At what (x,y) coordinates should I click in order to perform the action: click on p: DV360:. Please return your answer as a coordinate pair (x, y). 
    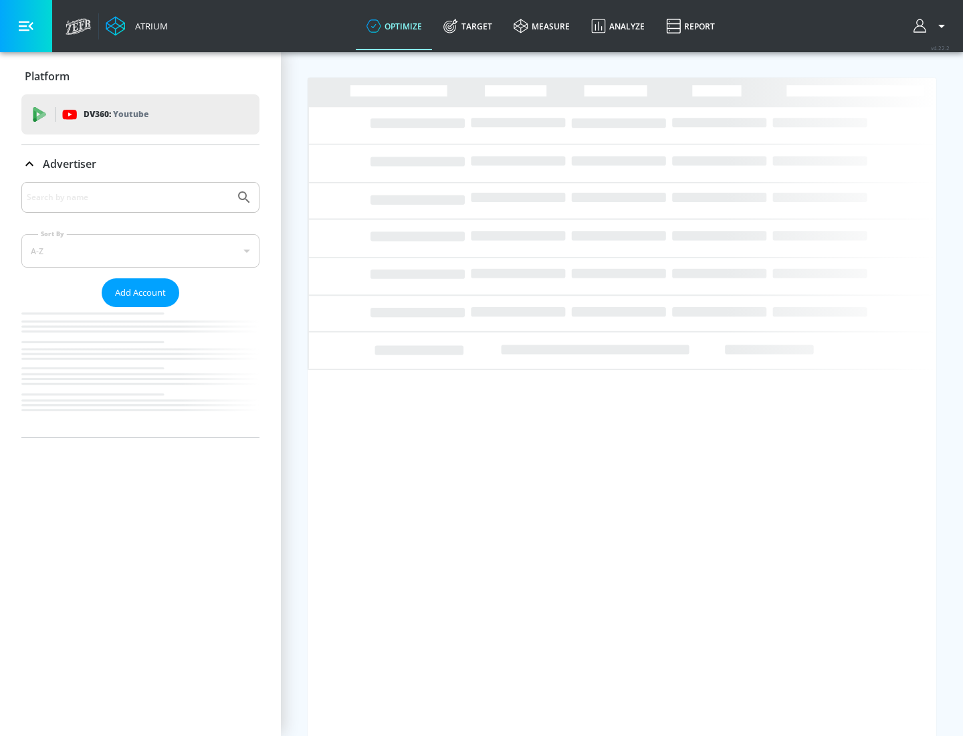
    Looking at the image, I should click on (116, 114).